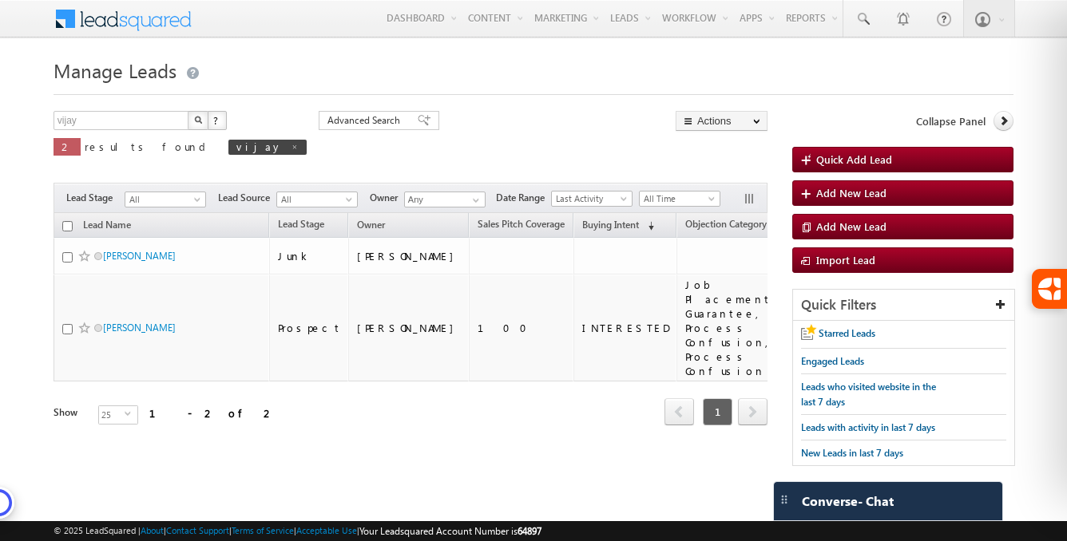  Describe the element at coordinates (301, 226) in the screenshot. I see `a: Lead Stage` at that location.